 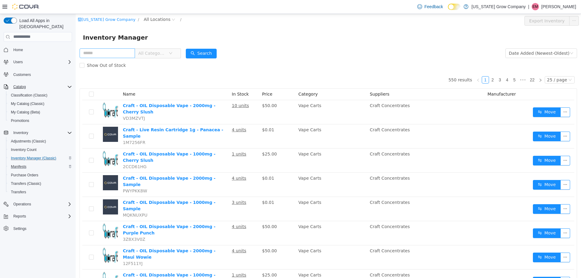 What do you see at coordinates (431, 66) in the screenshot?
I see `li: 4` at bounding box center [431, 66].